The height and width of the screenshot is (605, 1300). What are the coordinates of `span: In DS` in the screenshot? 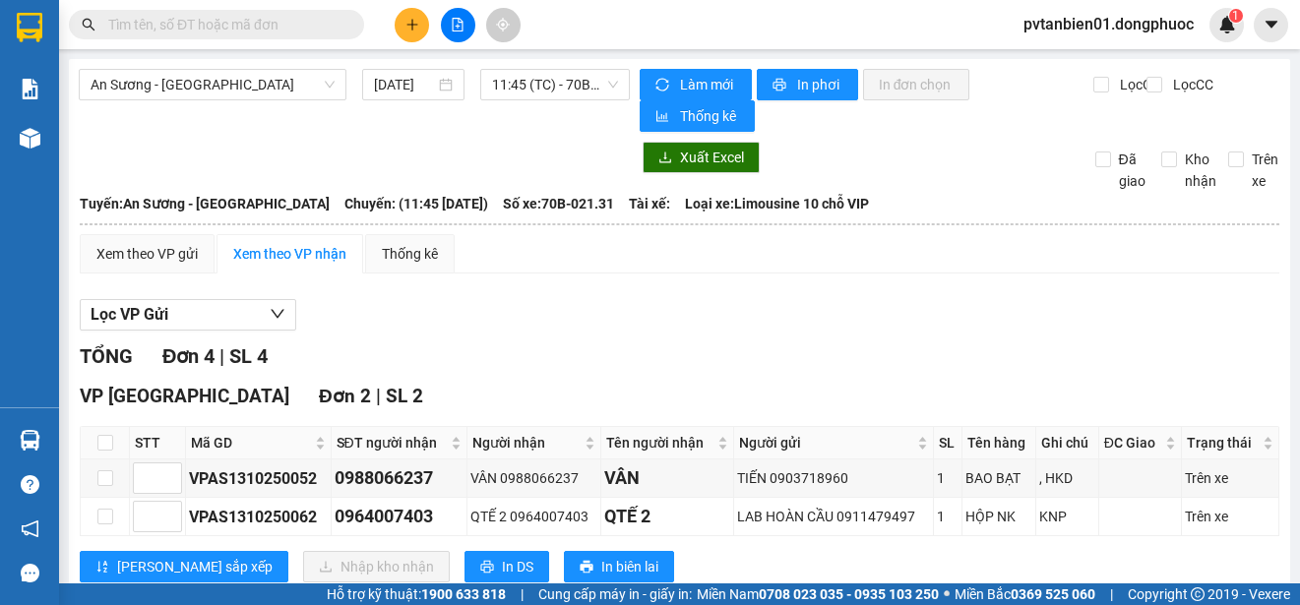 It's located at (517, 567).